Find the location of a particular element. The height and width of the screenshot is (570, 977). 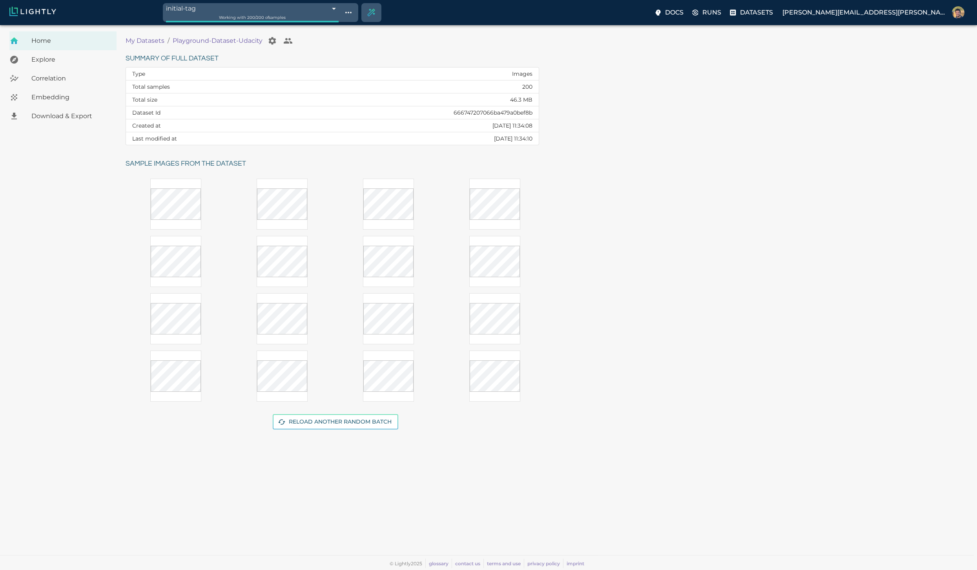

a: Correlation is located at coordinates (63, 78).